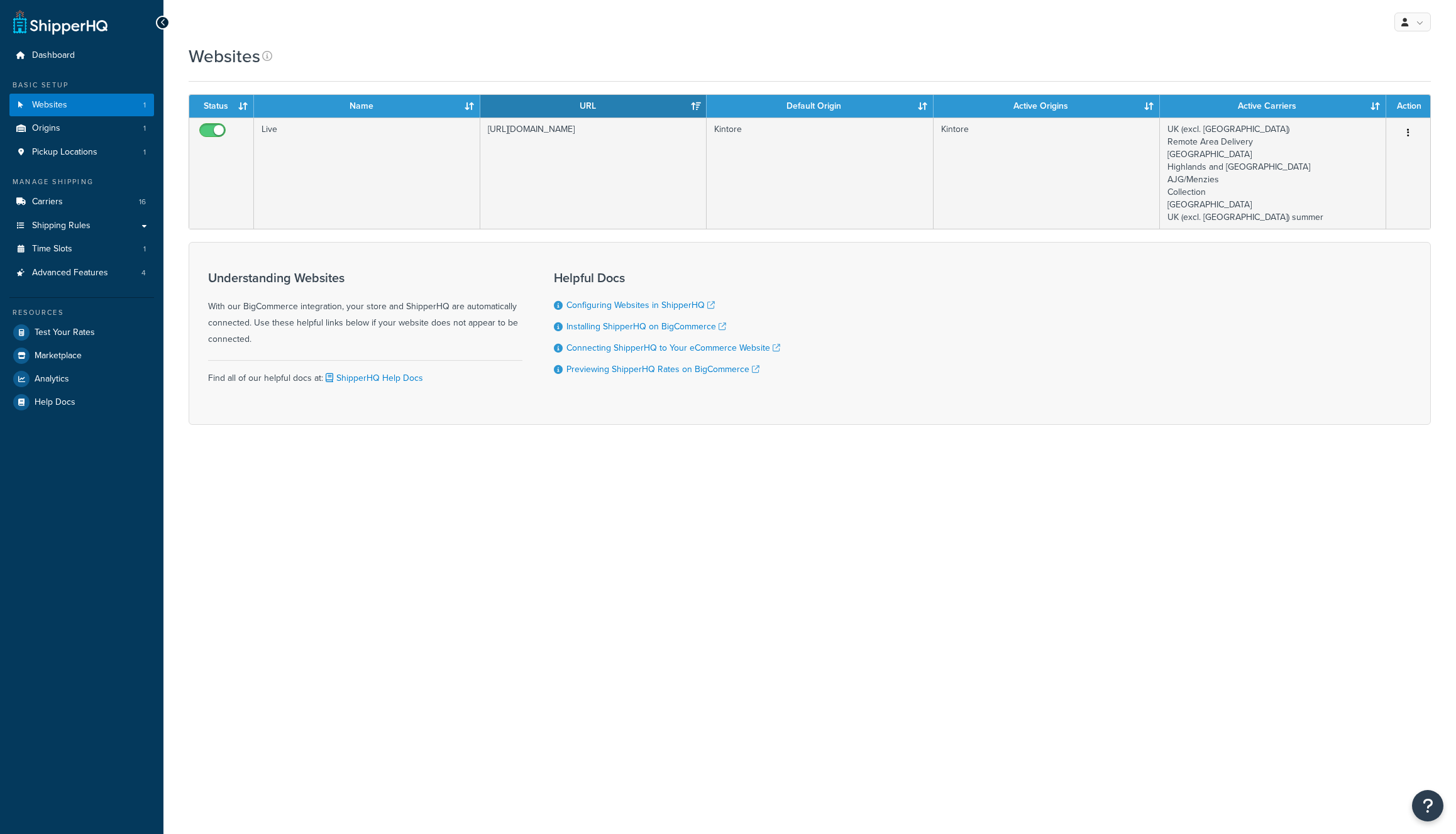 This screenshot has height=834, width=1456. What do you see at coordinates (82, 202) in the screenshot?
I see `a: Carriers 16` at bounding box center [82, 202].